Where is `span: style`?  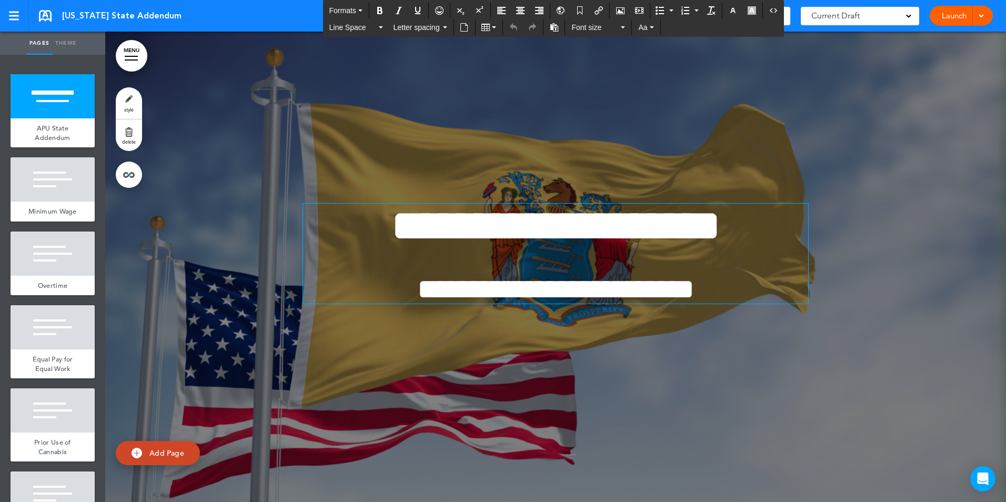
span: style is located at coordinates (129, 109).